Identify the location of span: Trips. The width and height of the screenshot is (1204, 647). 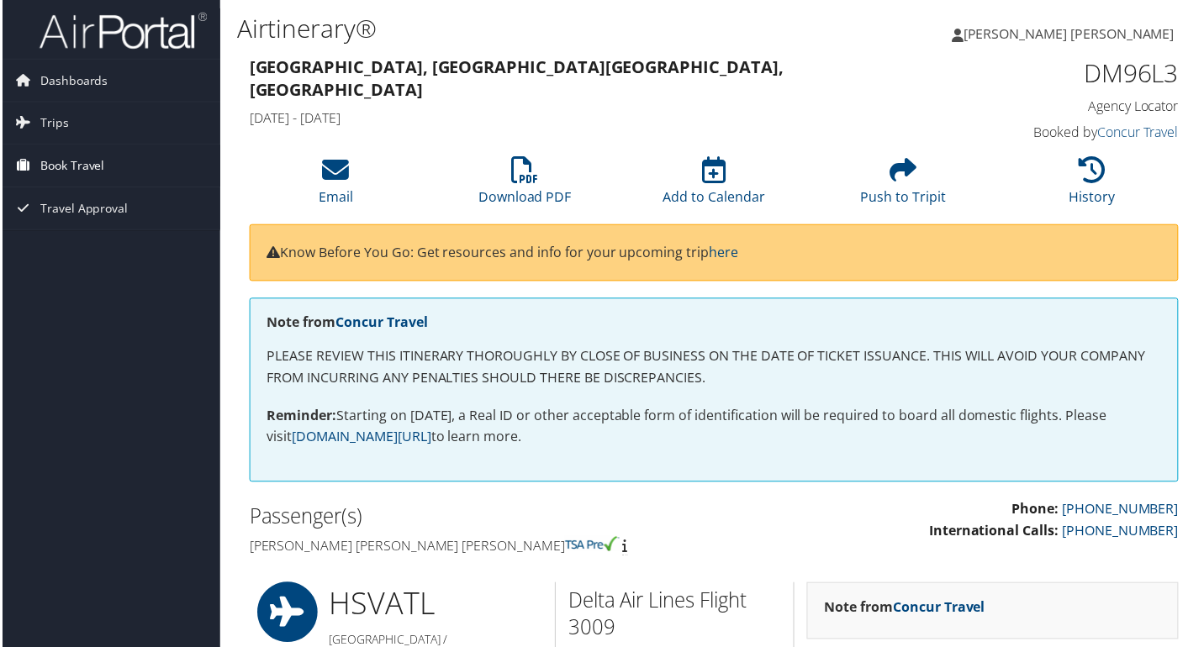
(52, 124).